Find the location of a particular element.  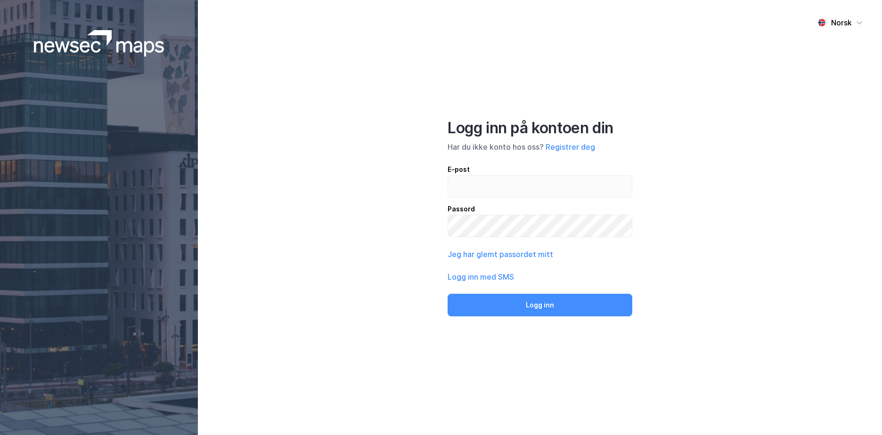

div: Logg inn på kontoen din is located at coordinates (540, 128).